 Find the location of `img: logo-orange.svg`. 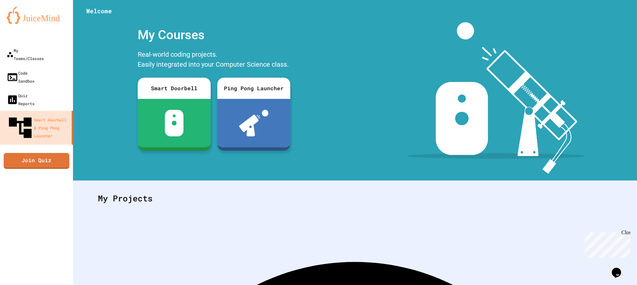

img: logo-orange.svg is located at coordinates (36, 15).